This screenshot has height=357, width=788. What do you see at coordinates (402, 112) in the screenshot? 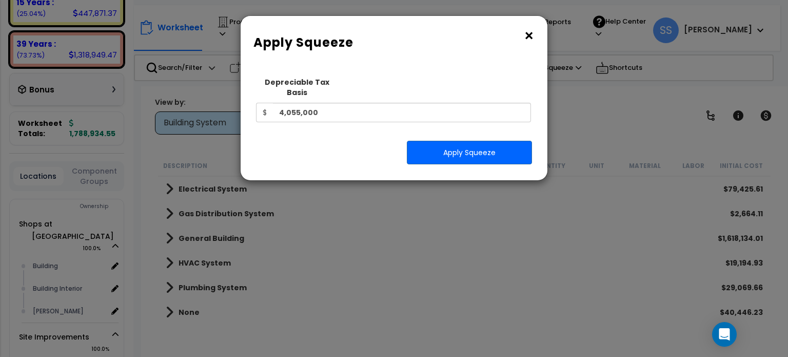
I see `input: 0.00` at bounding box center [402, 112].